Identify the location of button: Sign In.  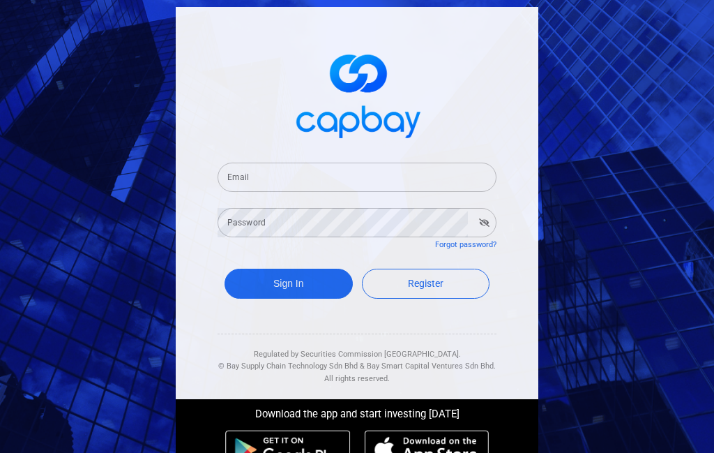
(289, 283).